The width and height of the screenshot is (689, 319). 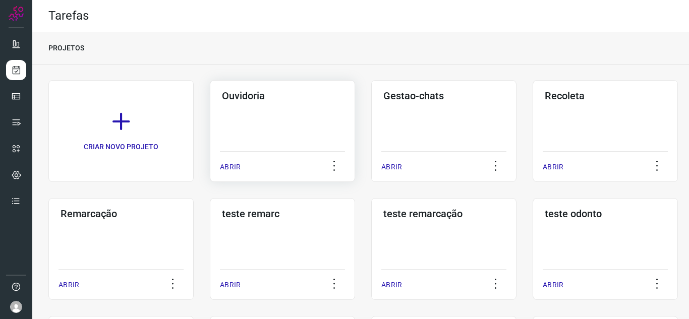 I want to click on h3: Gestao-chats, so click(x=444, y=96).